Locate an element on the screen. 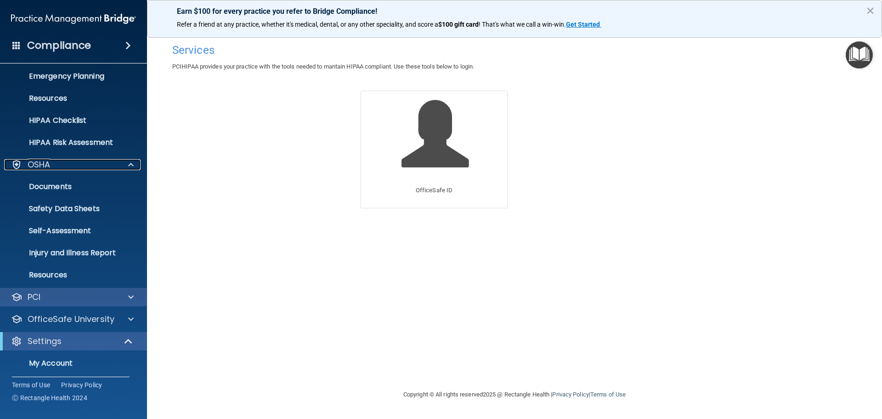  a: OSHA is located at coordinates (72, 164).